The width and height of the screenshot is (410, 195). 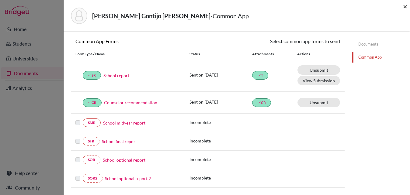 I want to click on a: Documents, so click(x=380, y=44).